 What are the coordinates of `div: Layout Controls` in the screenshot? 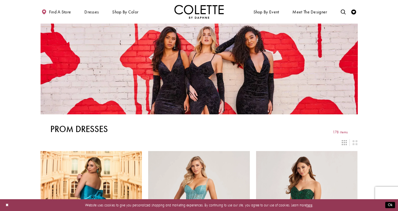 It's located at (199, 142).